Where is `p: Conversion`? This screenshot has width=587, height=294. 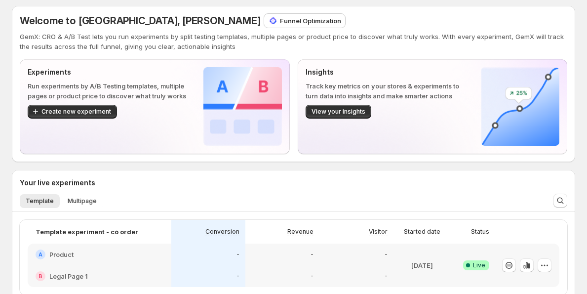
p: Conversion is located at coordinates (222, 231).